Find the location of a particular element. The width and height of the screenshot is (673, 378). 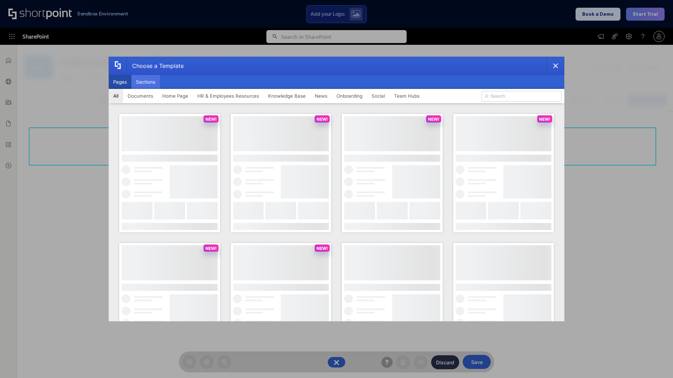

input: Search is located at coordinates (521, 96).